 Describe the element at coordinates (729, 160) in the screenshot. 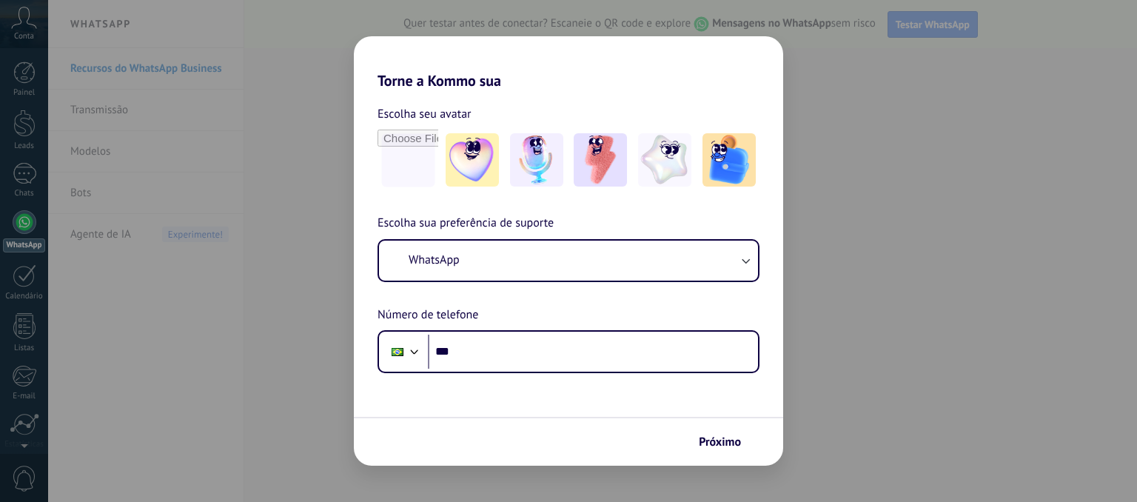

I see `img: -5.jpeg` at that location.